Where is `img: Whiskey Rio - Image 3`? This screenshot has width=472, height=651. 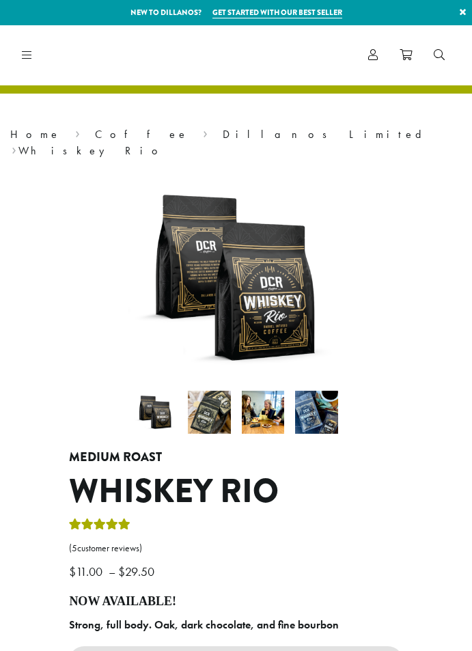 img: Whiskey Rio - Image 3 is located at coordinates (263, 412).